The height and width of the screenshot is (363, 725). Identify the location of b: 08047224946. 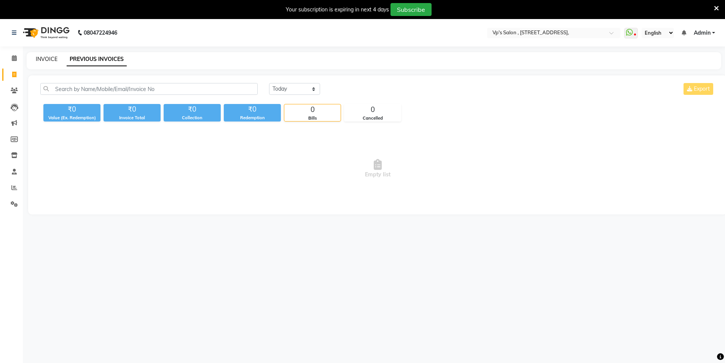
(100, 33).